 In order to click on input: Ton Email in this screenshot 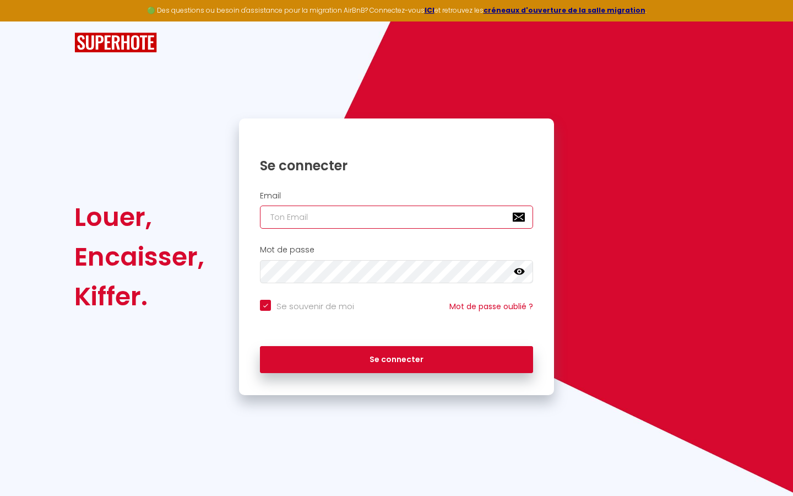, I will do `click(397, 217)`.